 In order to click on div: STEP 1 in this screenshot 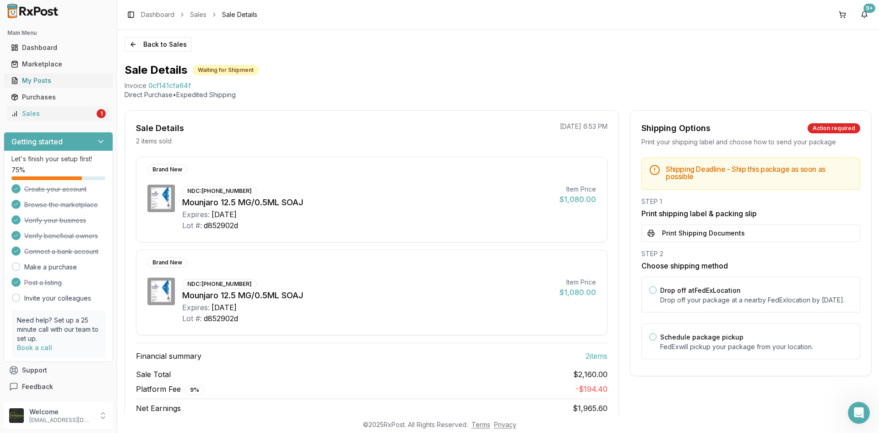, I will do `click(751, 202)`.